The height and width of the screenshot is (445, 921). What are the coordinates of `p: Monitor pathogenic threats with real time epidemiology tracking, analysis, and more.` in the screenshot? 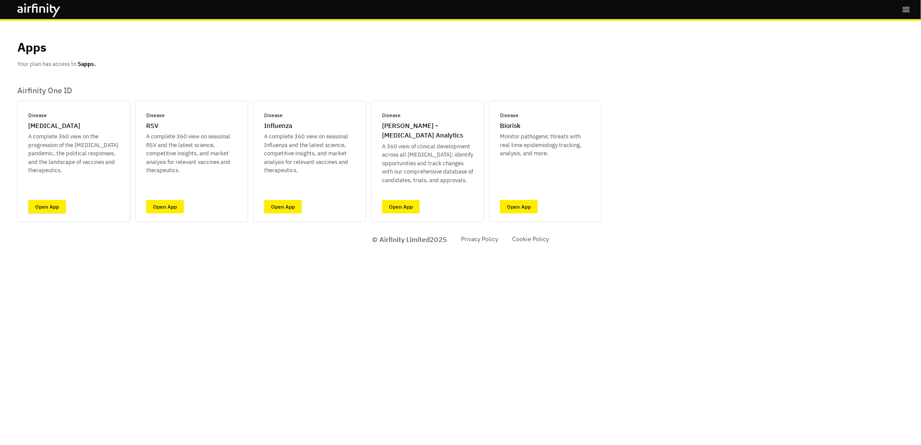 It's located at (546, 145).